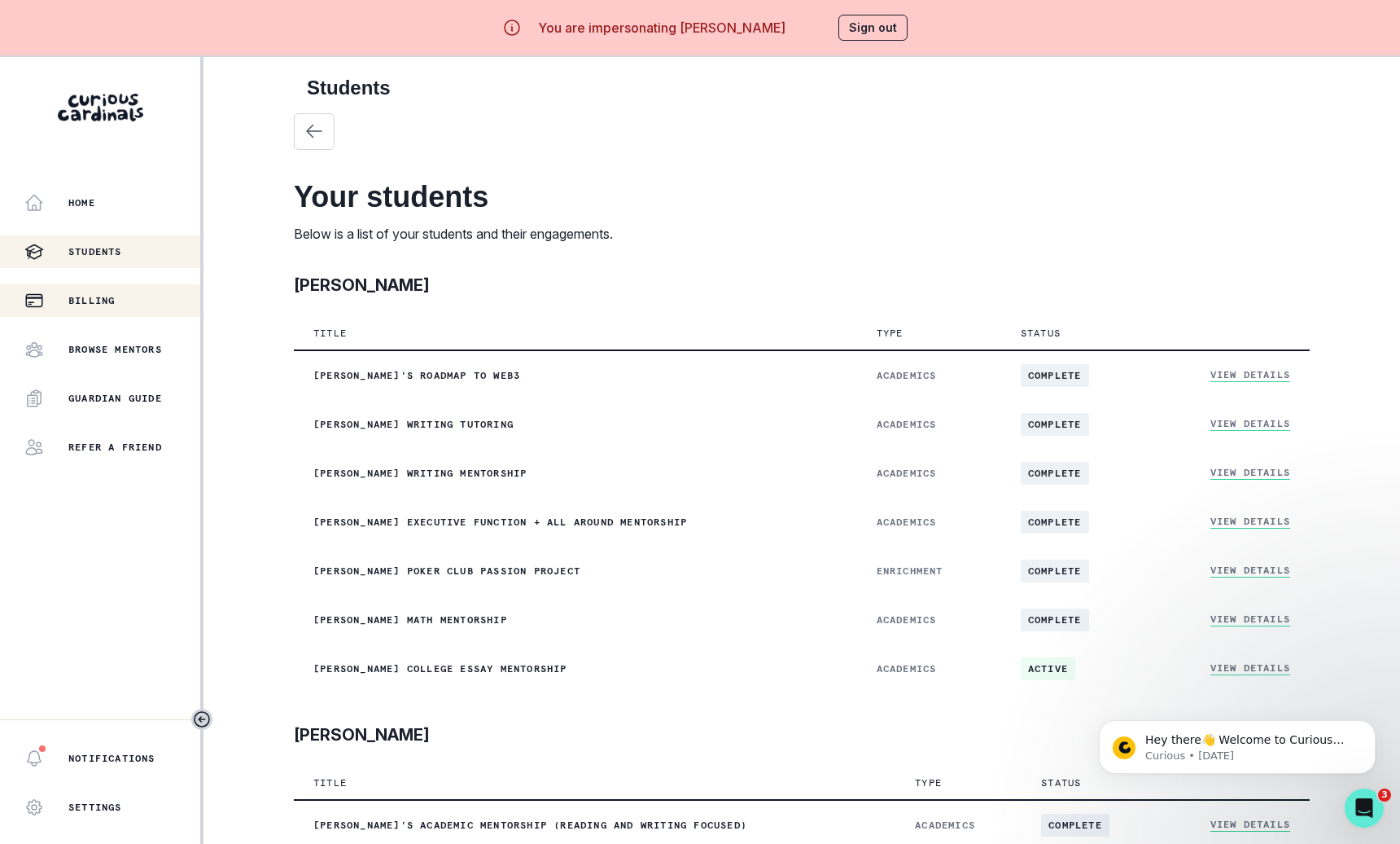  What do you see at coordinates (802, 196) in the screenshot?
I see `h2: Your students` at bounding box center [802, 196].